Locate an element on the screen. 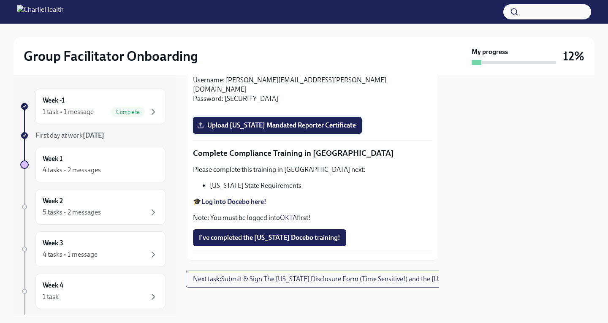  a: Week 34 tasks • 1 message is located at coordinates (93, 249).